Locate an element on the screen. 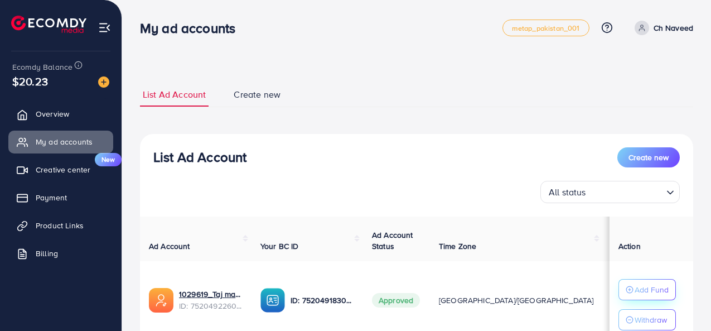 This screenshot has width=711, height=331. p: Ch Naveed is located at coordinates (673, 28).